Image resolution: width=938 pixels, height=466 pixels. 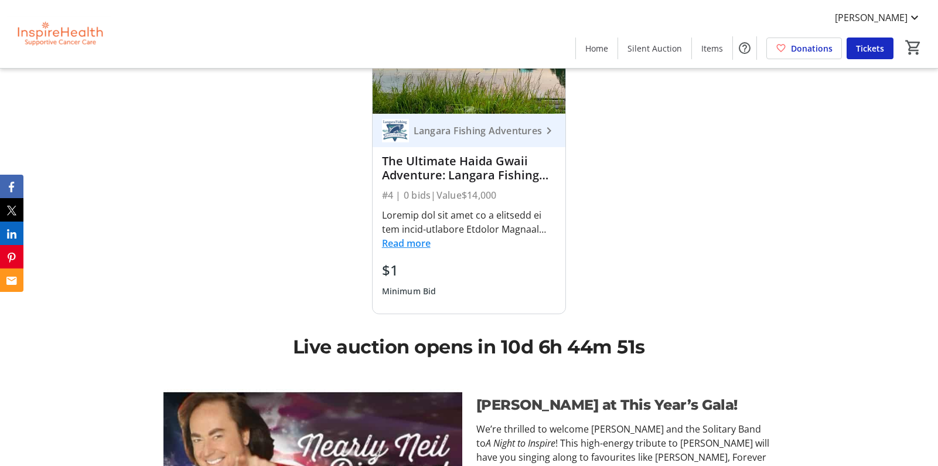 What do you see at coordinates (597, 48) in the screenshot?
I see `span: Home` at bounding box center [597, 48].